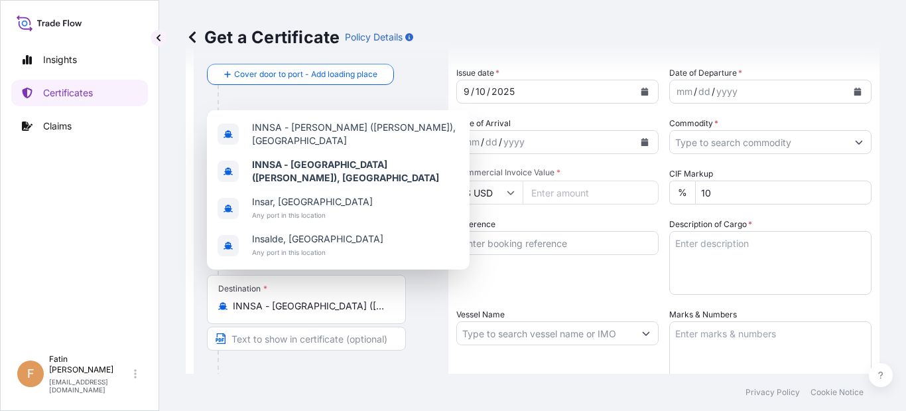  I want to click on label: Reference, so click(476, 224).